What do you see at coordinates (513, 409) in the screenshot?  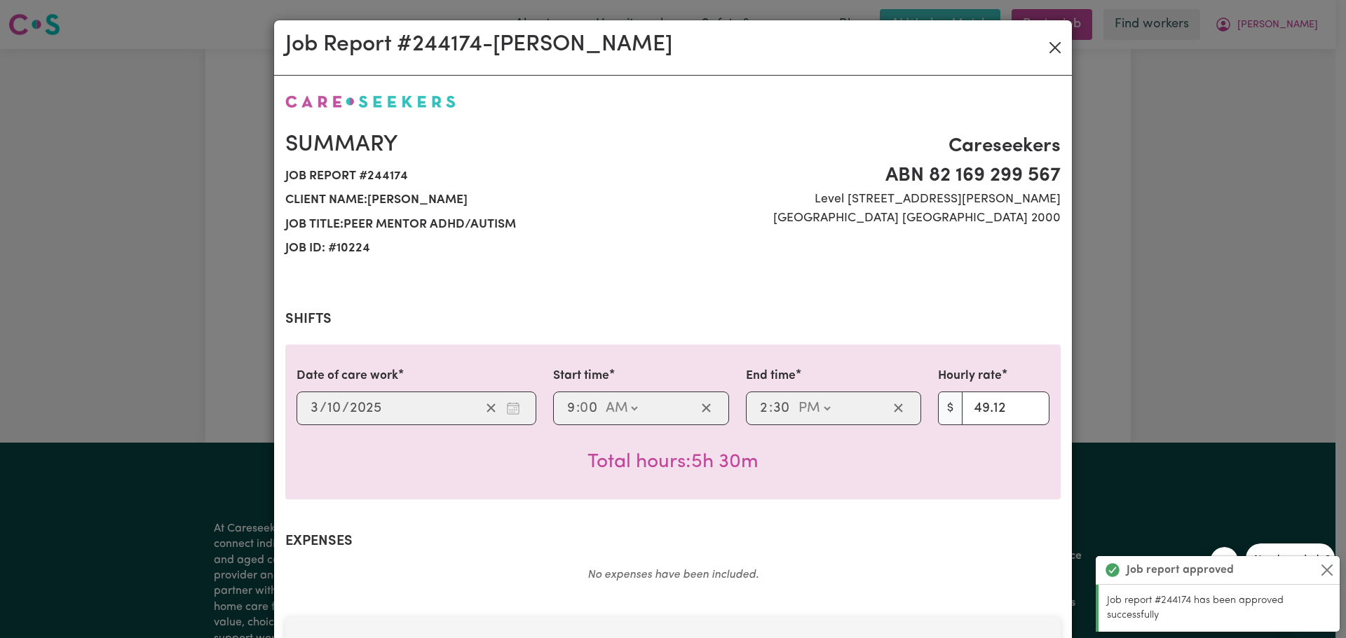 I see `button: Enter the date of care work` at bounding box center [513, 409].